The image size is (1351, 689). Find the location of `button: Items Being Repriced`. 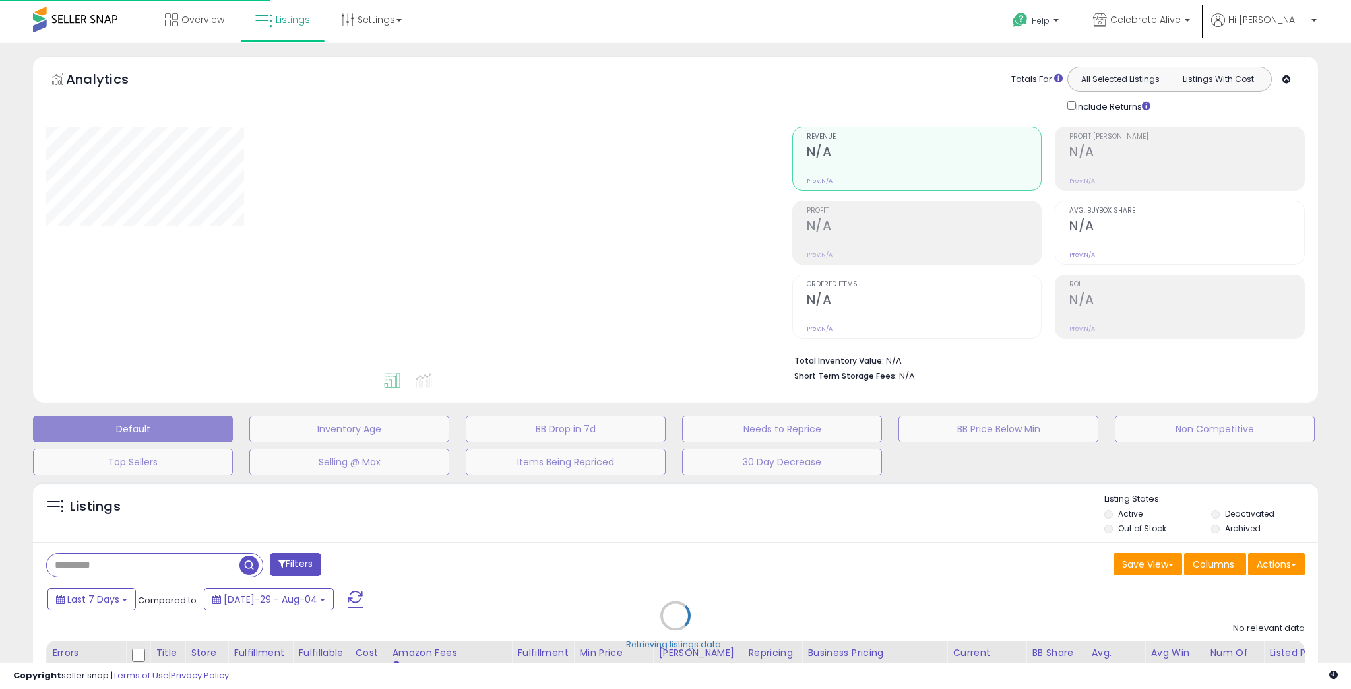

button: Items Being Repriced is located at coordinates (565, 462).